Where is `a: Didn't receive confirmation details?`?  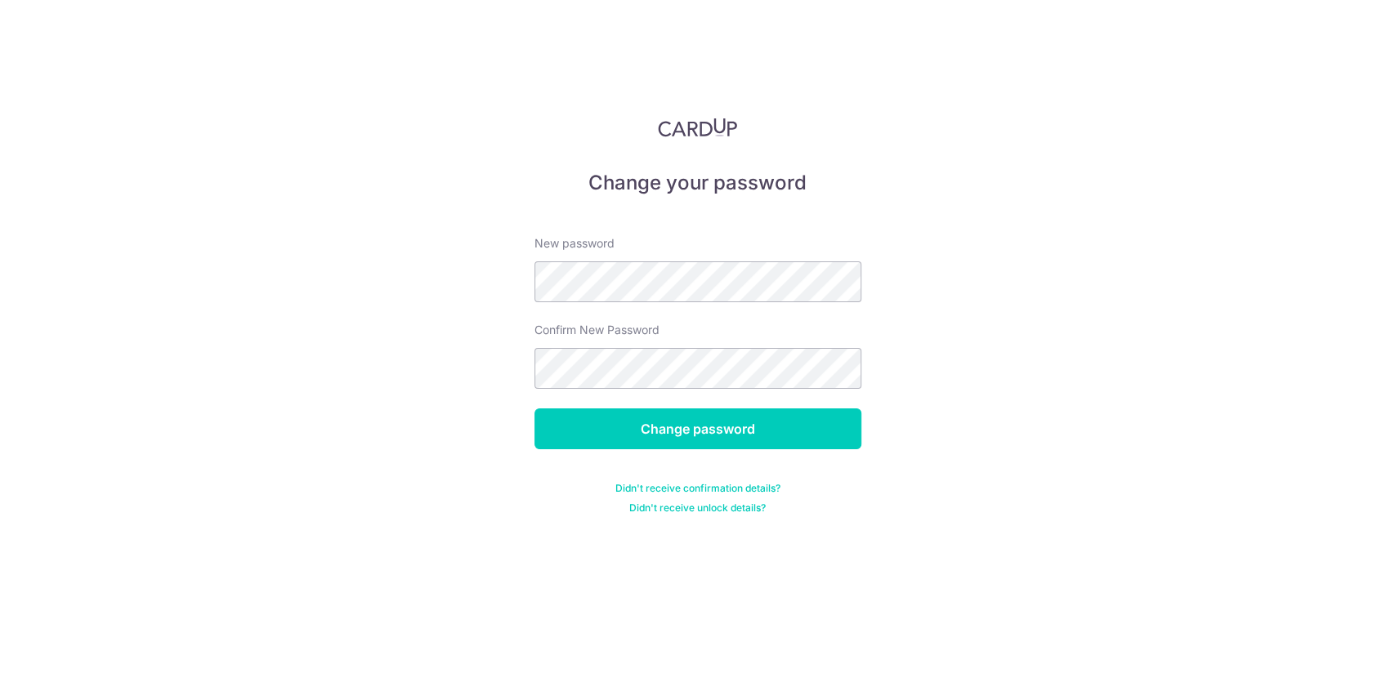 a: Didn't receive confirmation details? is located at coordinates (698, 489).